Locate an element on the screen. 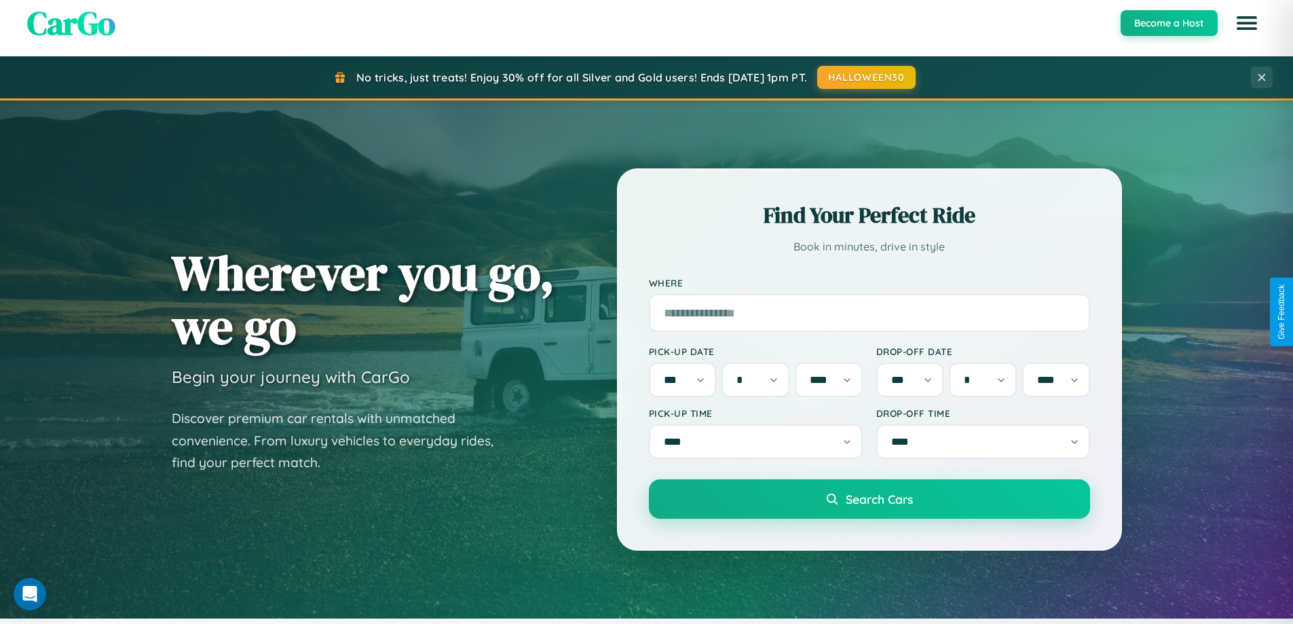 The height and width of the screenshot is (624, 1293). span: CarGo is located at coordinates (71, 23).